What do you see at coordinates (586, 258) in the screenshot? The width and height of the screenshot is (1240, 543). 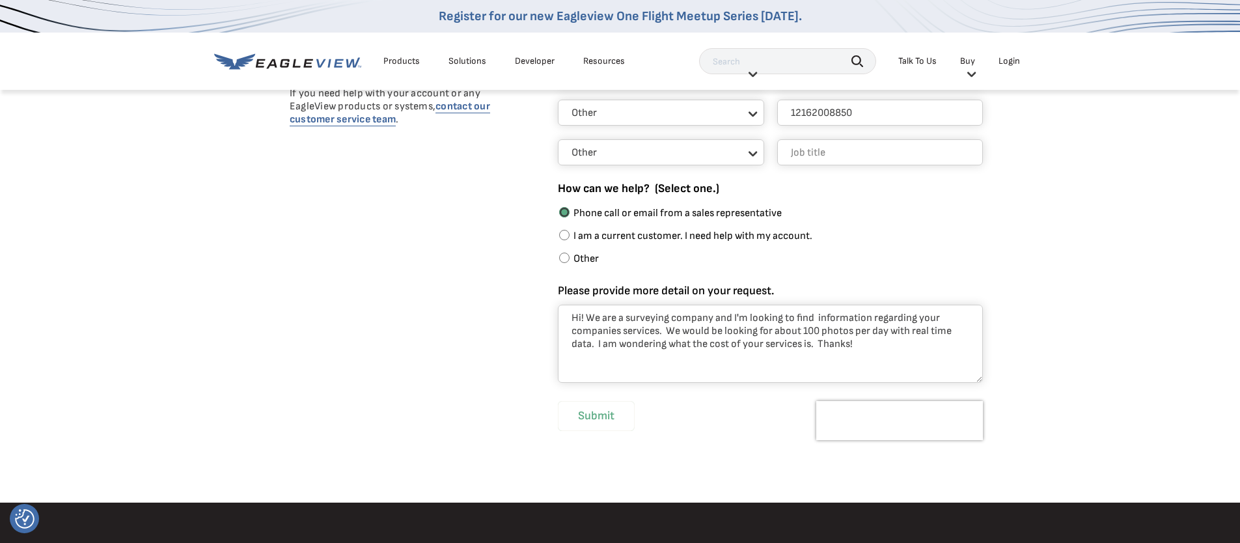 I see `span: Other` at bounding box center [586, 258].